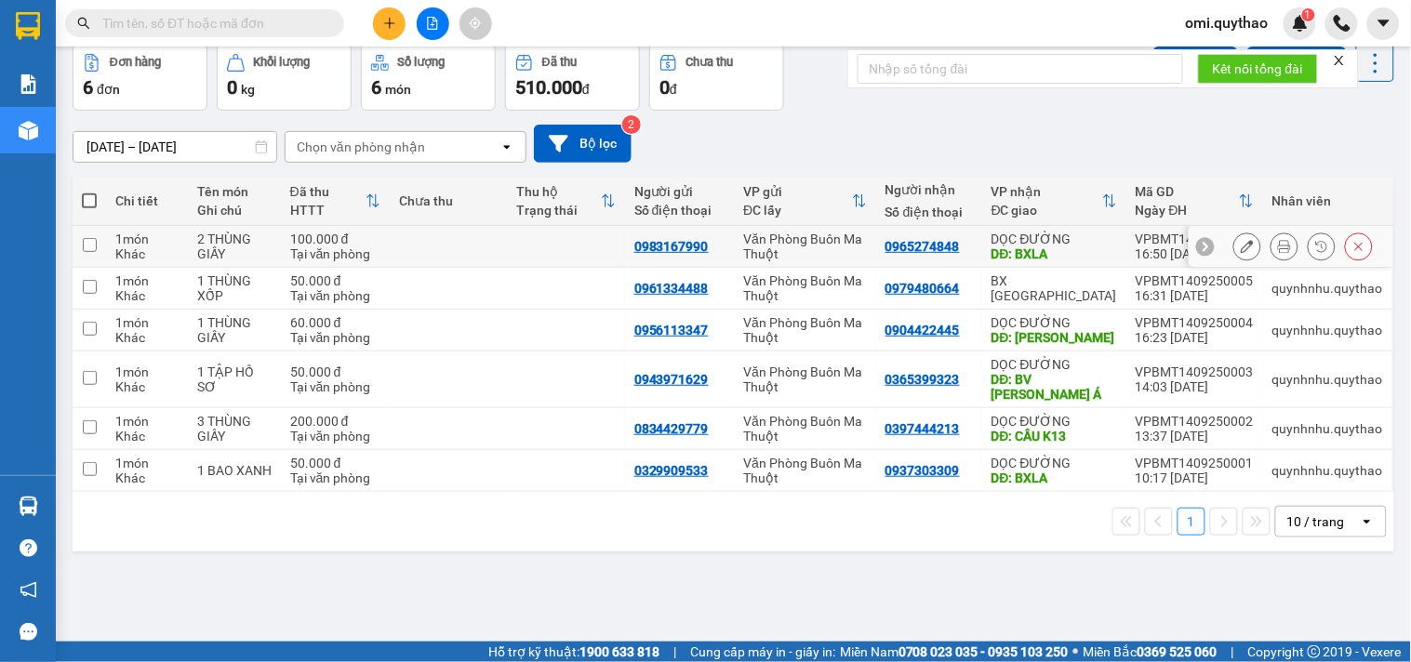  Describe the element at coordinates (376, 87) in the screenshot. I see `span: 6` at that location.